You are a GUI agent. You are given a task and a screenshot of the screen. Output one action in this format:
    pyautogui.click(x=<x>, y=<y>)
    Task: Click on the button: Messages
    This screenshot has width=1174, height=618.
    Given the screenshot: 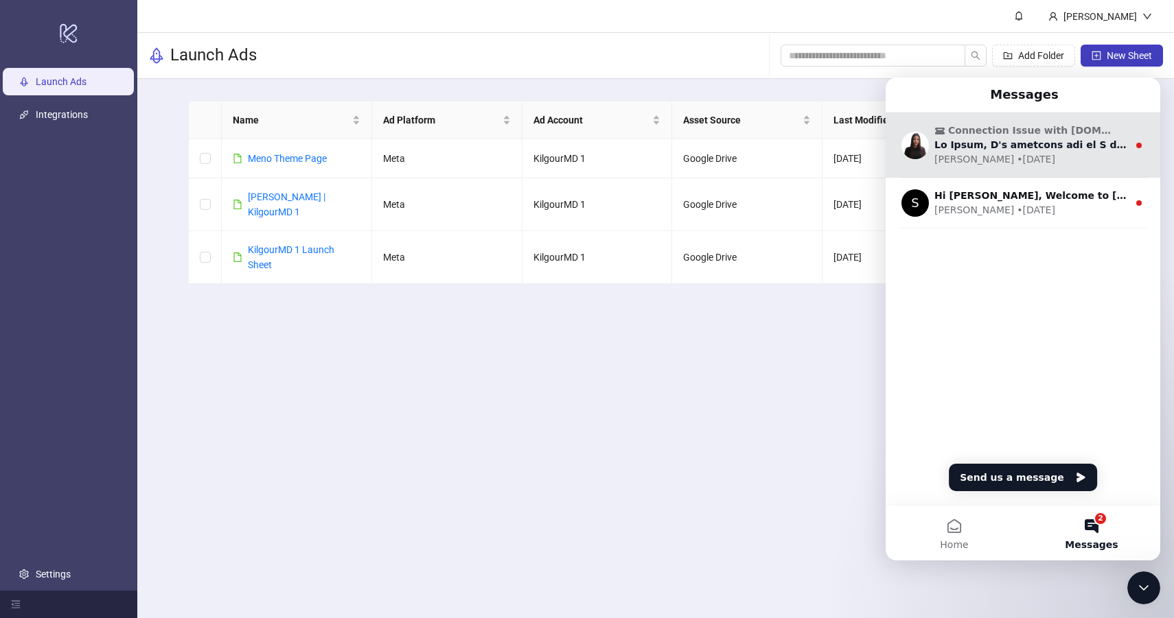 What is the action you would take?
    pyautogui.click(x=206, y=456)
    